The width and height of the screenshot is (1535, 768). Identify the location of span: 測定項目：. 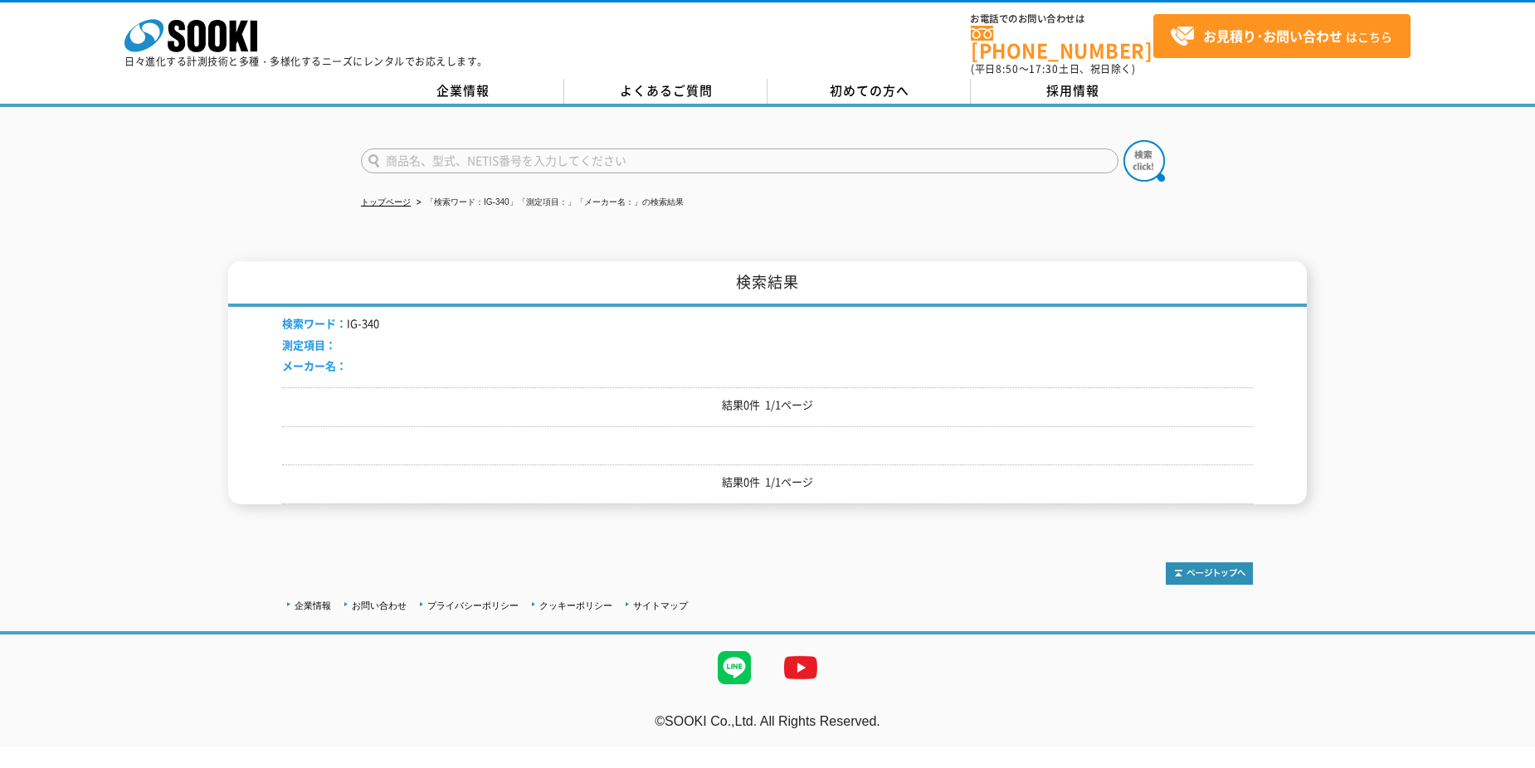
(309, 344).